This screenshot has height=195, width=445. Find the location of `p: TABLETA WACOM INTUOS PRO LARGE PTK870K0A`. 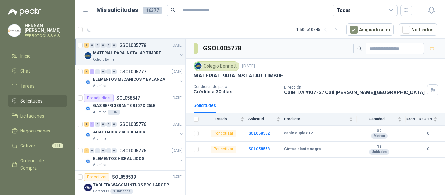

p: TABLETA WACOM INTUOS PRO LARGE PTK870K0A is located at coordinates (134, 185).